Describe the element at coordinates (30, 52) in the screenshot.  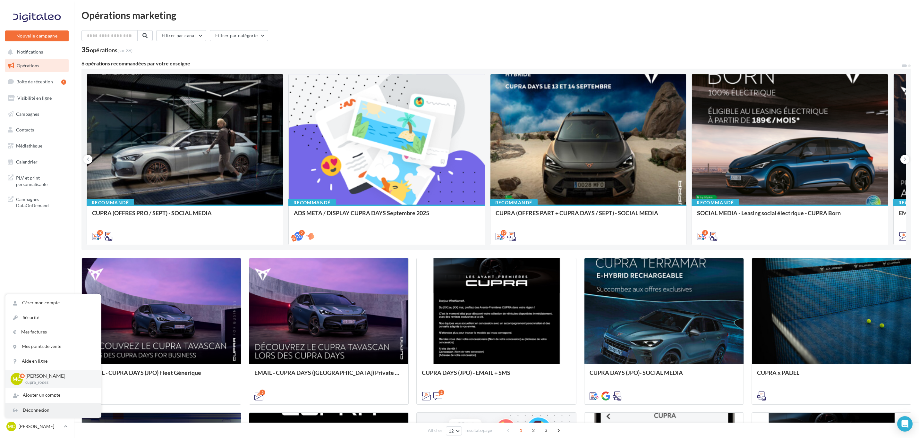
I see `span: Notifications` at that location.